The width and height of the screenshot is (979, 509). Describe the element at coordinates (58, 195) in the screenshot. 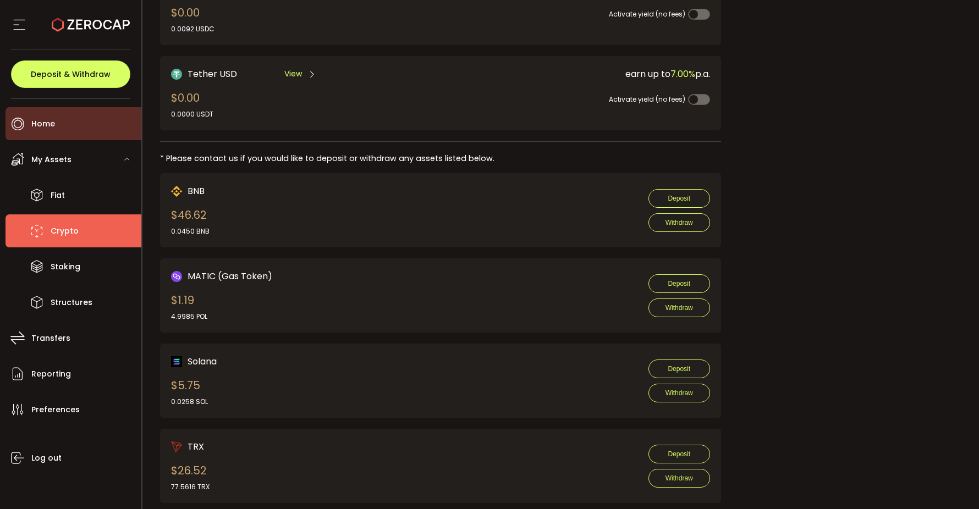

I see `span: Fiat` at that location.